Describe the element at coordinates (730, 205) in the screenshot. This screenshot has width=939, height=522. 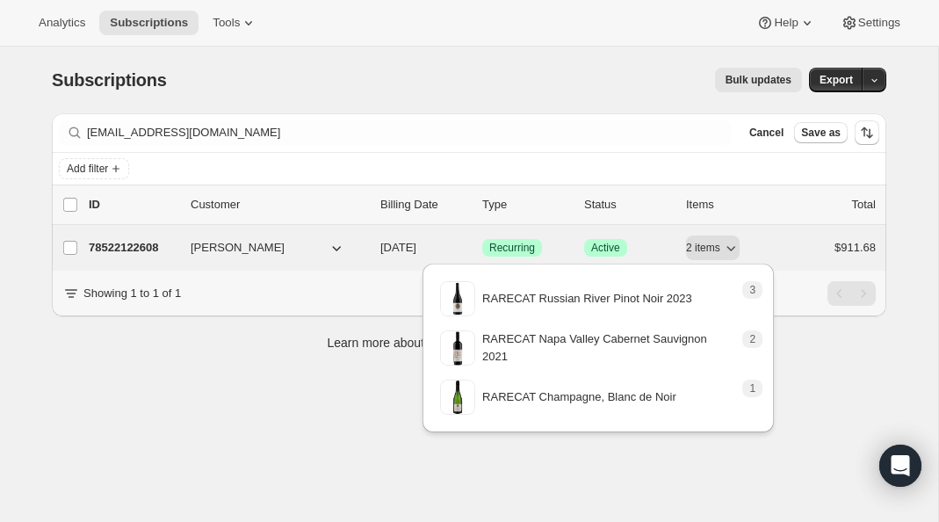
I see `div: Items` at that location.